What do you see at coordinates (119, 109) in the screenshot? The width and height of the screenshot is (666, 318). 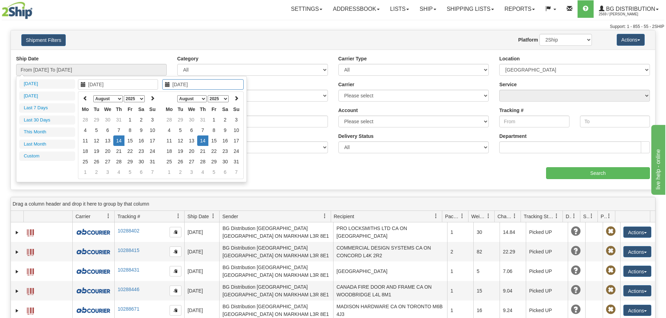 I see `th: Th` at bounding box center [119, 109].